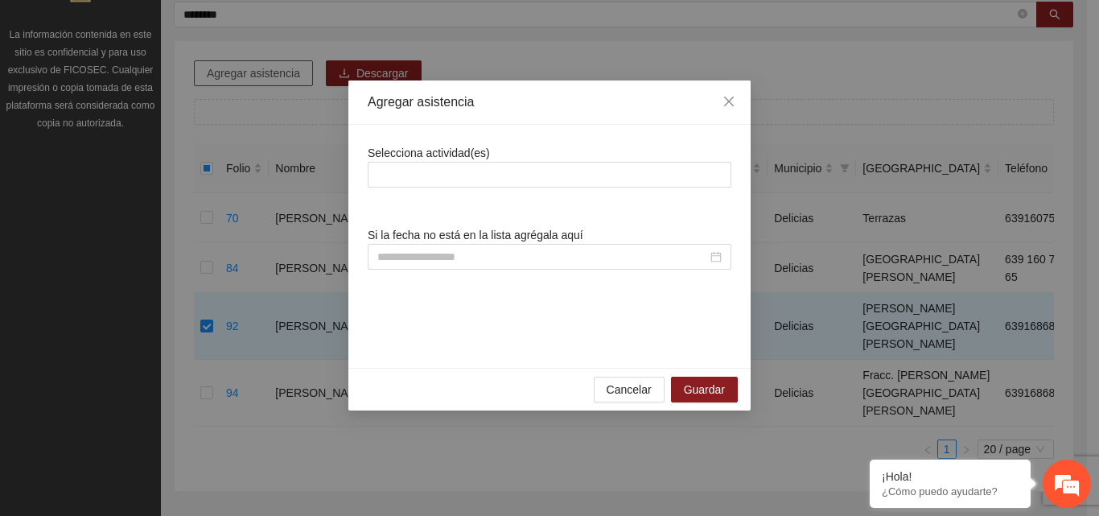  I want to click on span: Cancelar, so click(629, 389).